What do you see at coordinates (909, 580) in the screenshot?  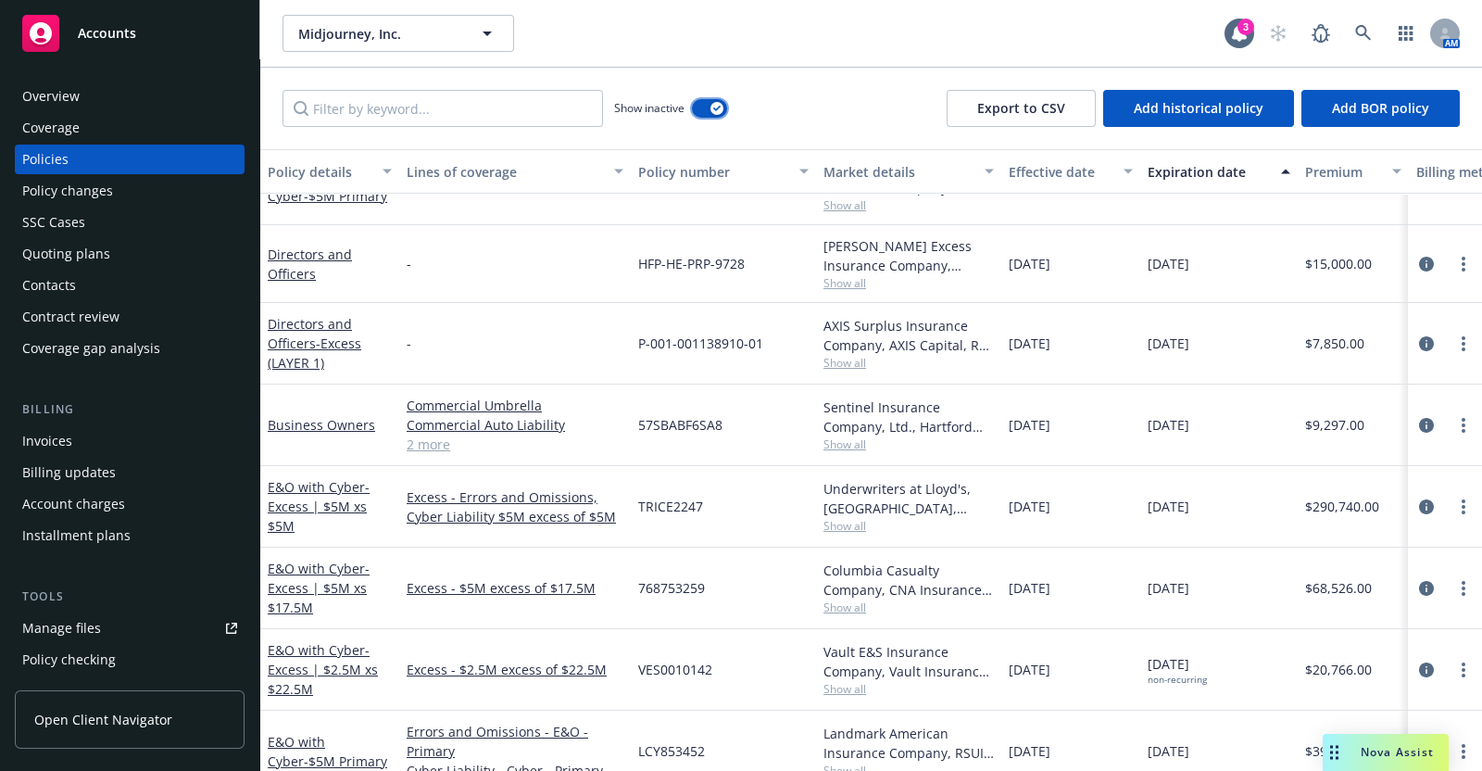 I see `div: Columbia Casualty Company, CNA Insurance, CRC Group` at bounding box center [909, 580].